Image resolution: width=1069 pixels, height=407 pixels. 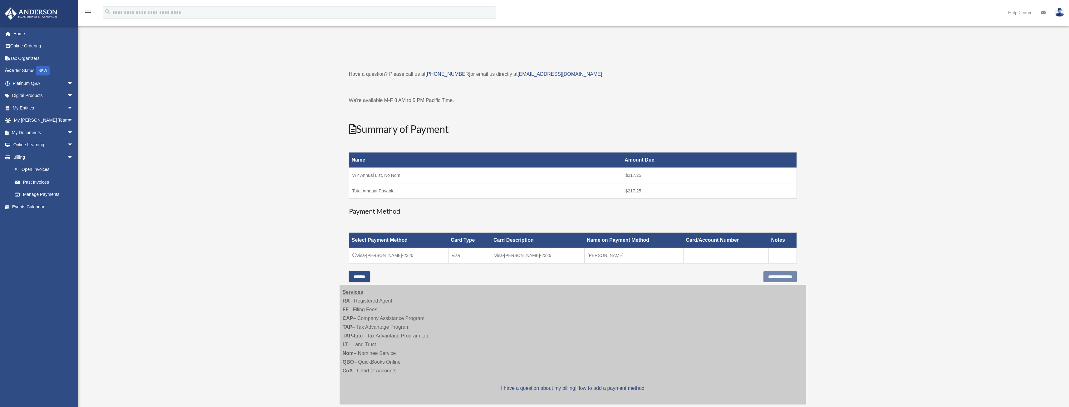 I want to click on i: menu, so click(x=88, y=12).